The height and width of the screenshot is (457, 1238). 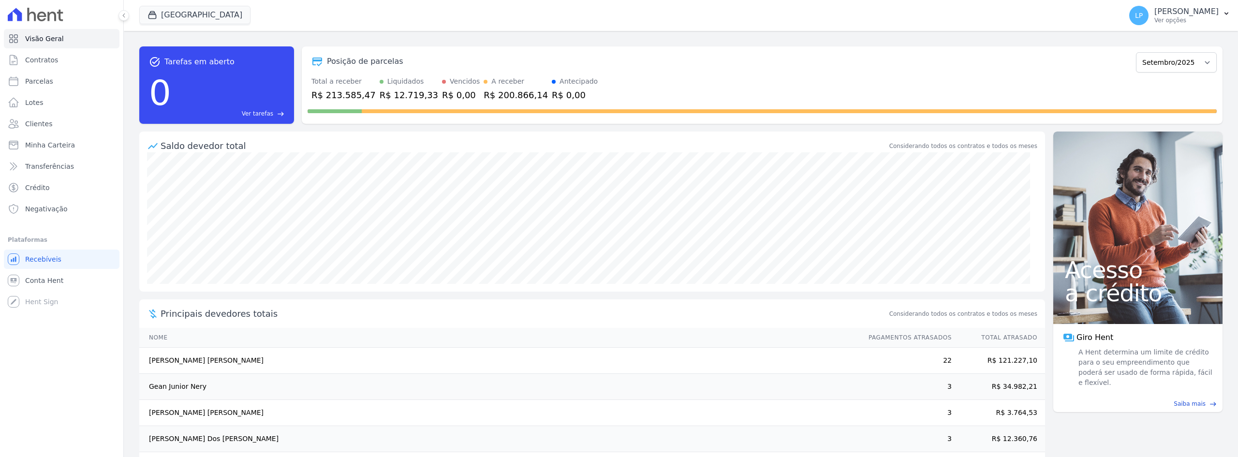 I want to click on div: Total a receber, so click(x=343, y=81).